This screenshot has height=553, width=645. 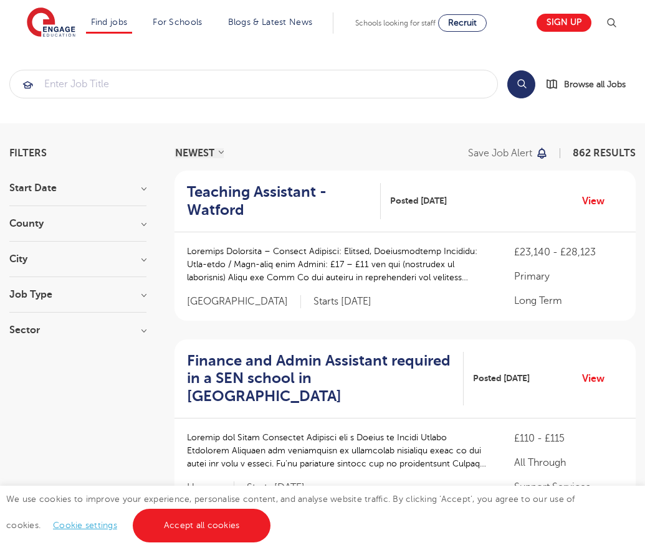 I want to click on span: 862 RESULTS, so click(x=604, y=153).